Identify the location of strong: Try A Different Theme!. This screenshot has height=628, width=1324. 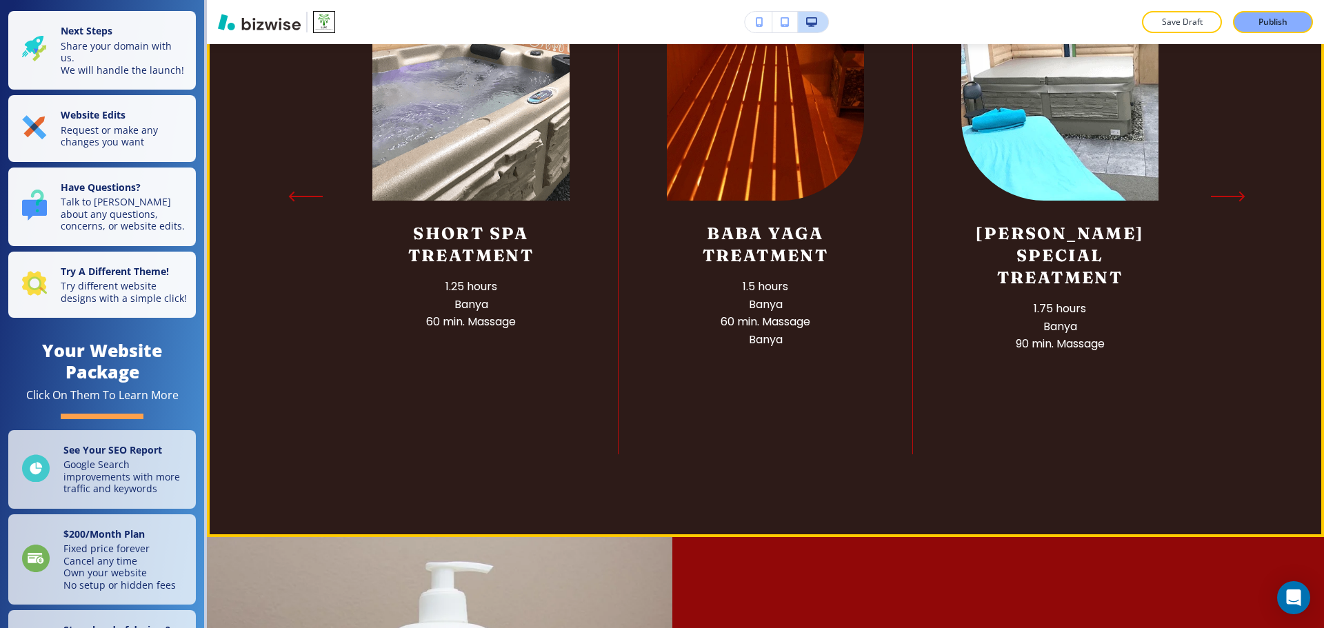
(114, 271).